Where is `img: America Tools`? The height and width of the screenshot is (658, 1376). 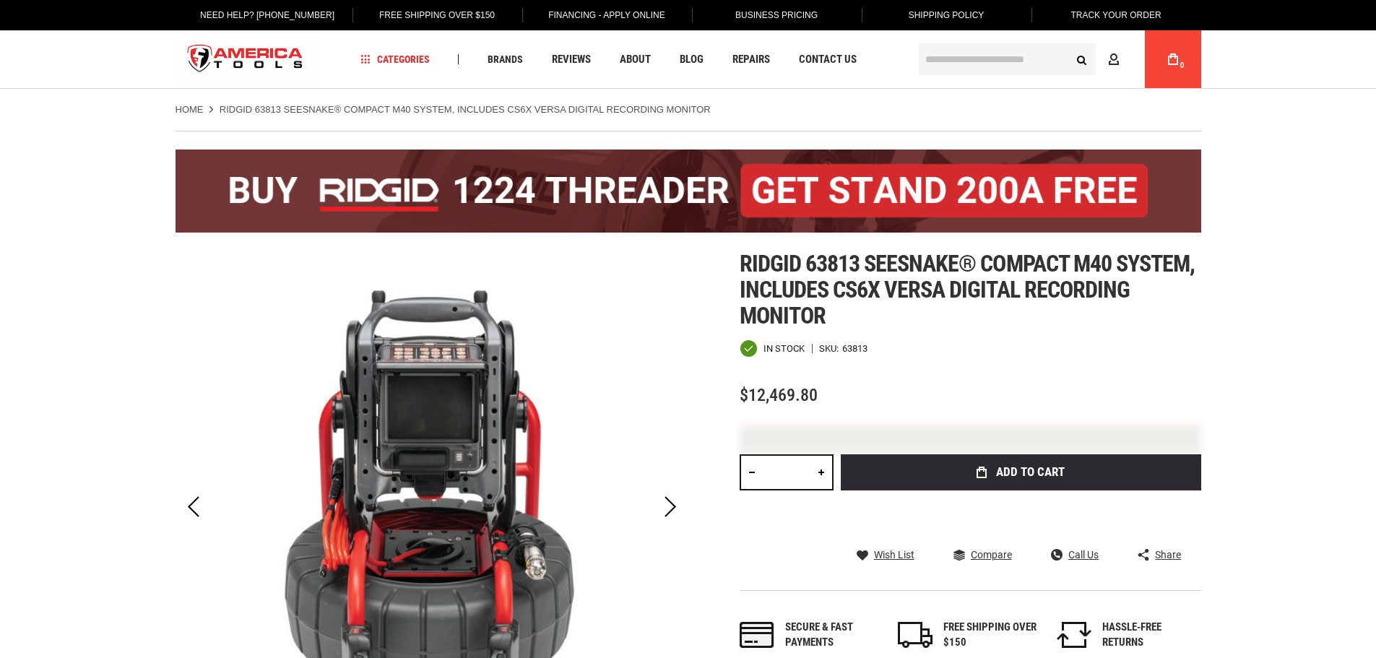
img: America Tools is located at coordinates (246, 59).